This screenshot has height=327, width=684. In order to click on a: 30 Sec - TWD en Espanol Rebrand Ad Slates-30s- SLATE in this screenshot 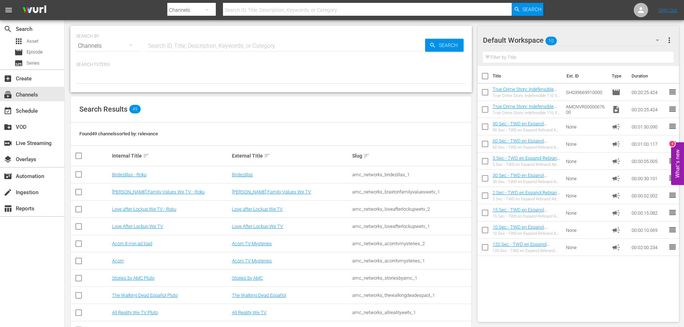, I will do `click(524, 178)`.